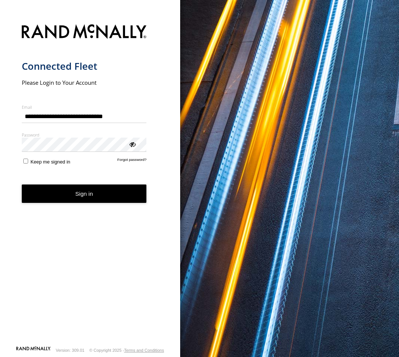  I want to click on label: Email, so click(84, 107).